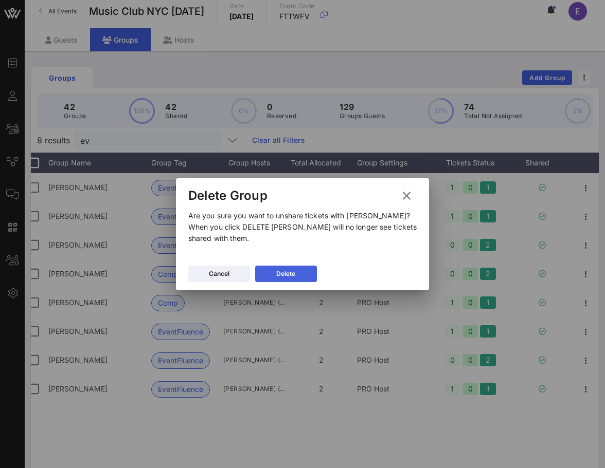 The image size is (605, 468). What do you see at coordinates (228, 196) in the screenshot?
I see `div: Delete Group` at bounding box center [228, 196].